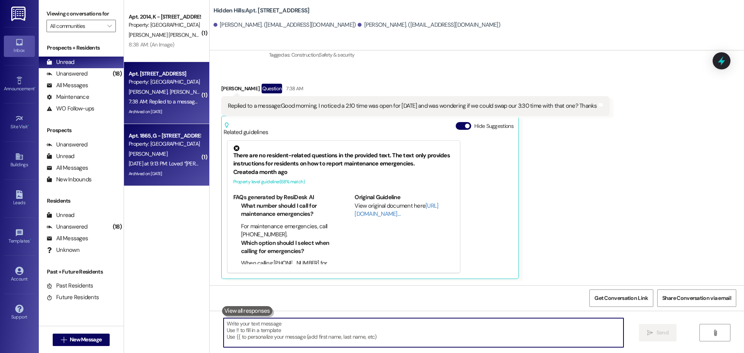  Describe the element at coordinates (69, 179) in the screenshot. I see `div: New Inbounds` at that location.